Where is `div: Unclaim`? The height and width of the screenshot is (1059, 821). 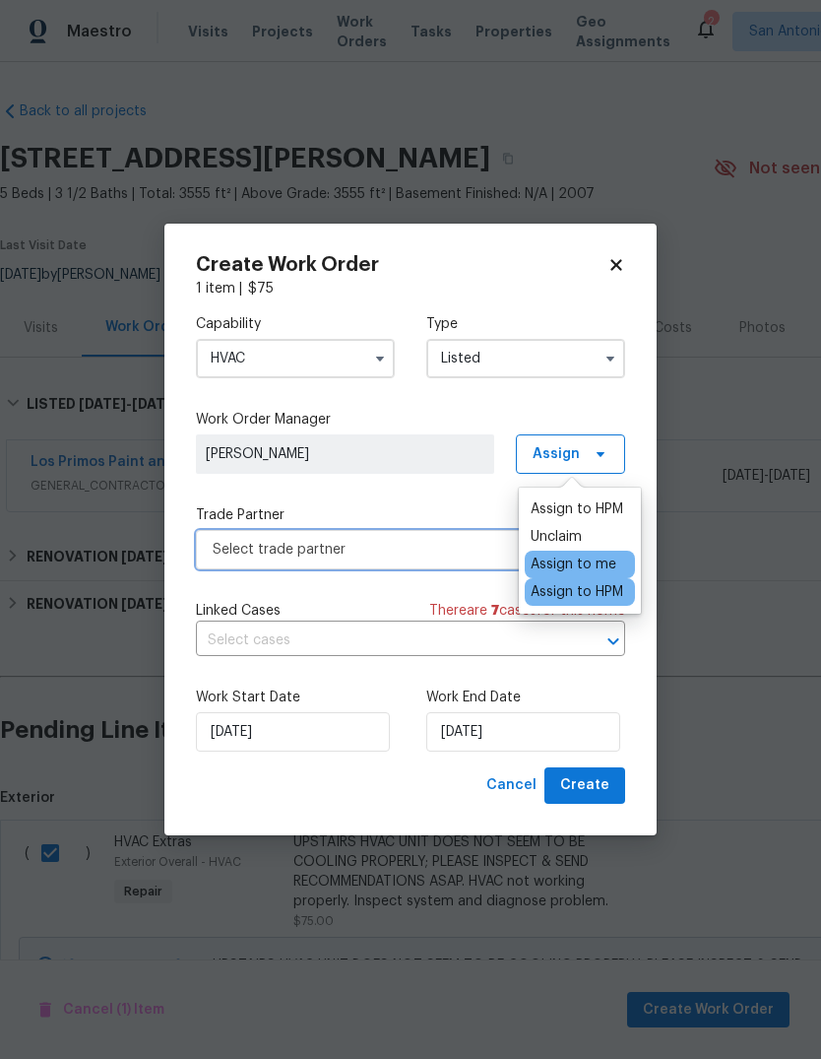 div: Unclaim is located at coordinates (556, 537).